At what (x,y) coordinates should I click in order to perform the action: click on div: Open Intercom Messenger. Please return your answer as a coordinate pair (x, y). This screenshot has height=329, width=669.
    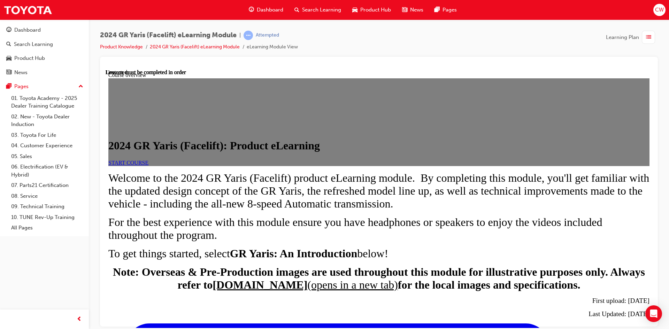
    Looking at the image, I should click on (653, 314).